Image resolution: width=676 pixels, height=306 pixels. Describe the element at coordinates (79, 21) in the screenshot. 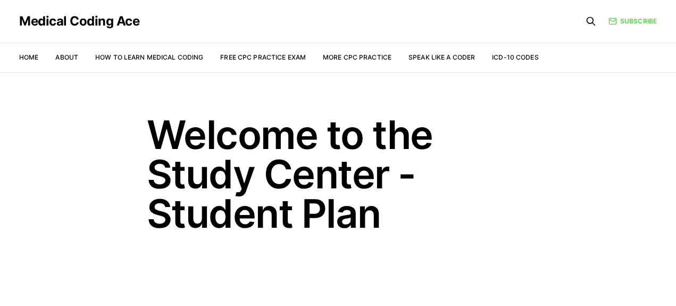

I see `a: Medical Coding Ace` at that location.